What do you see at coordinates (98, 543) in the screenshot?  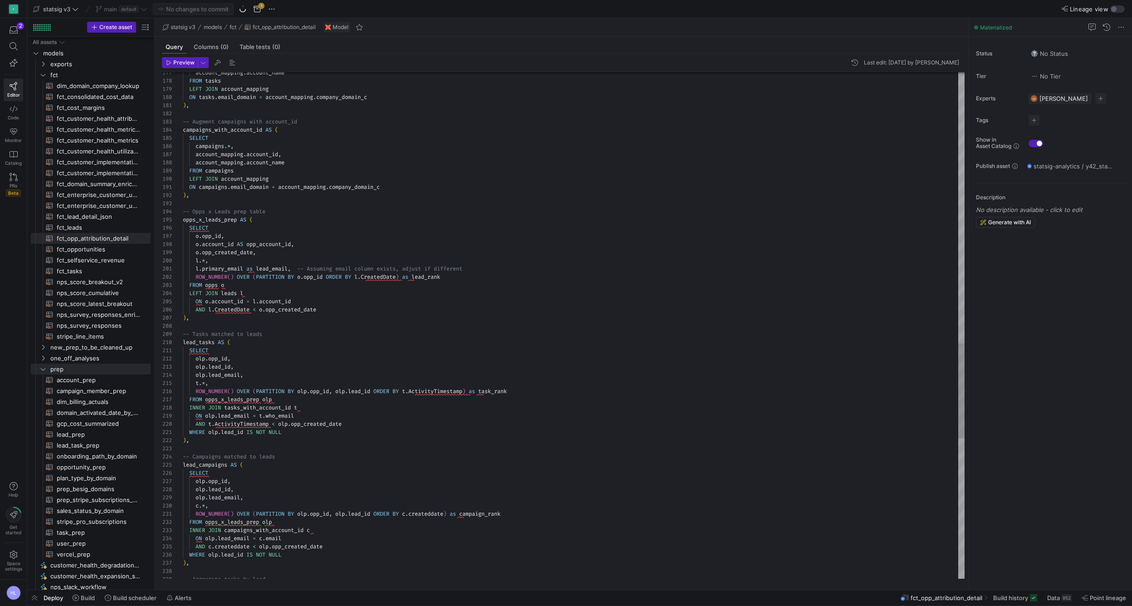 I see `span: user_prep​​​​​​​​​​` at bounding box center [98, 543].